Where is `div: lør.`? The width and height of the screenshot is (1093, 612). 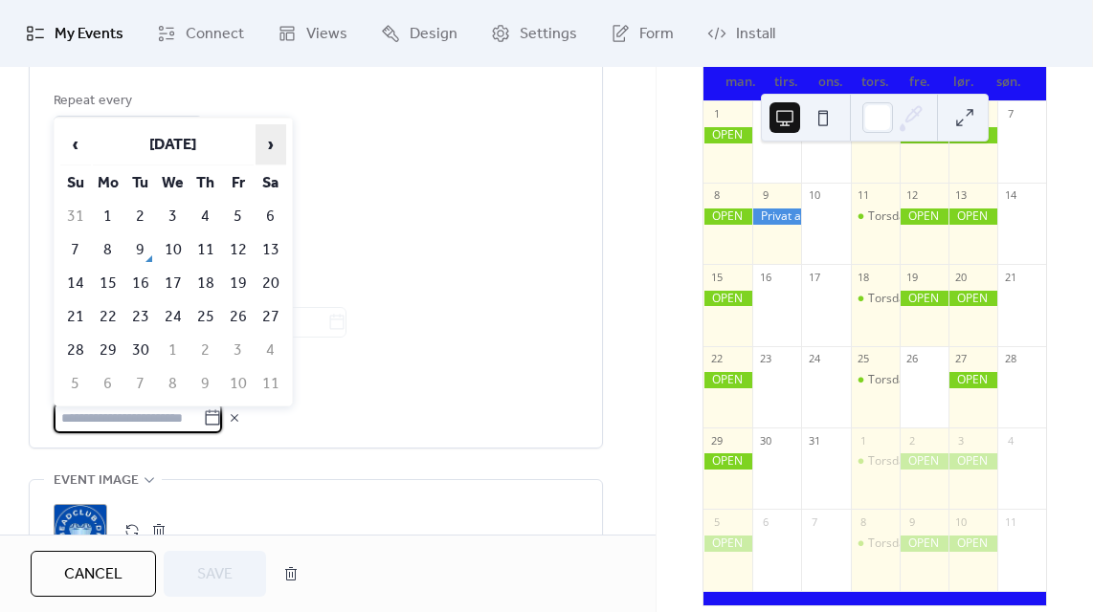 div: lør. is located at coordinates (963, 82).